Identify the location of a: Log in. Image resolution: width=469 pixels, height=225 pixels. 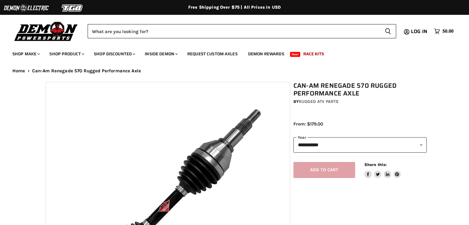
(420, 32).